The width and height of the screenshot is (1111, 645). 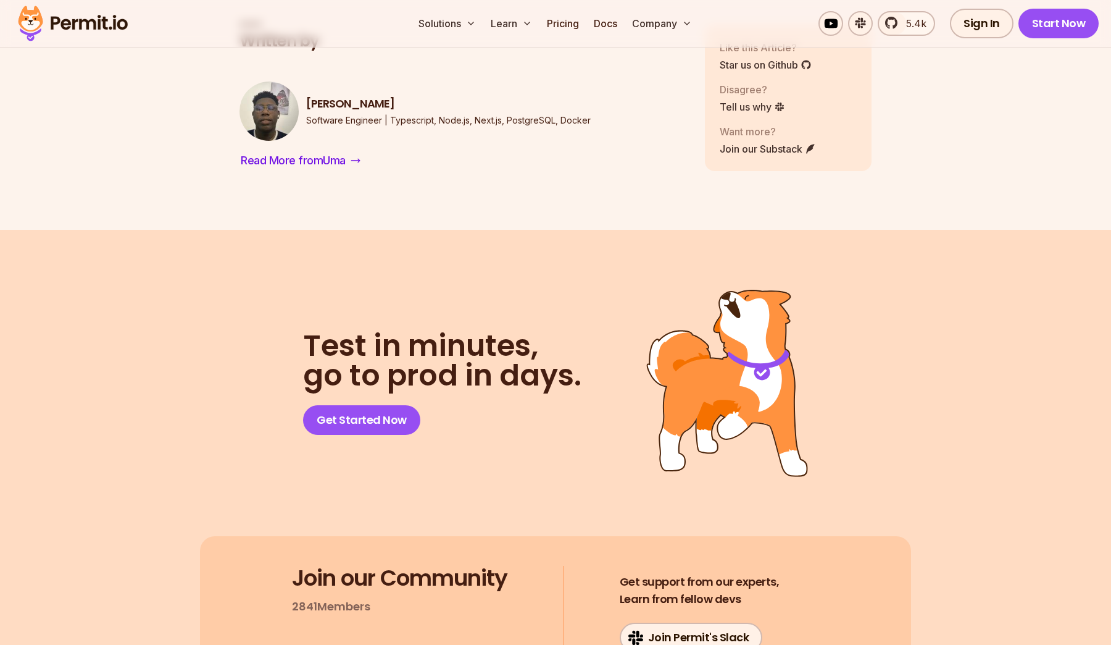 What do you see at coordinates (399, 578) in the screenshot?
I see `h3: Join our Community` at bounding box center [399, 578].